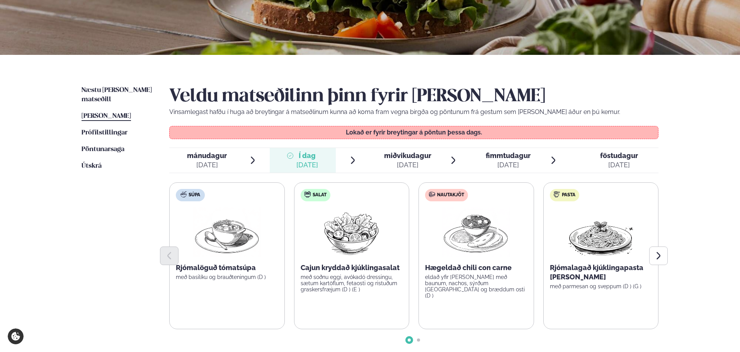  Describe the element at coordinates (319, 195) in the screenshot. I see `span: Salat` at that location.